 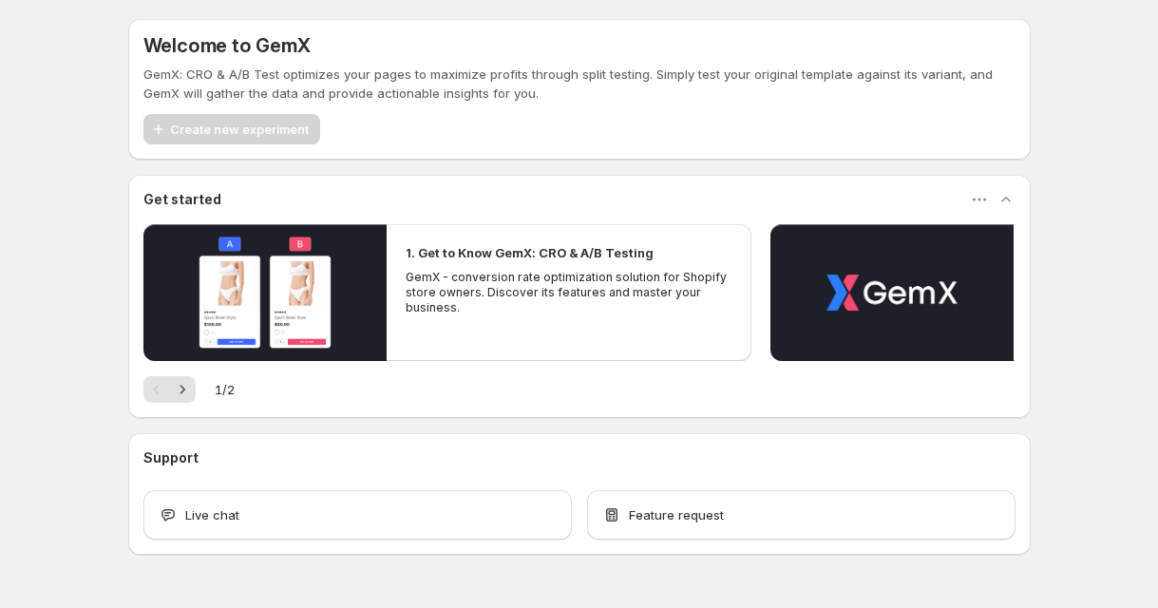 I want to click on button: Next, so click(x=182, y=390).